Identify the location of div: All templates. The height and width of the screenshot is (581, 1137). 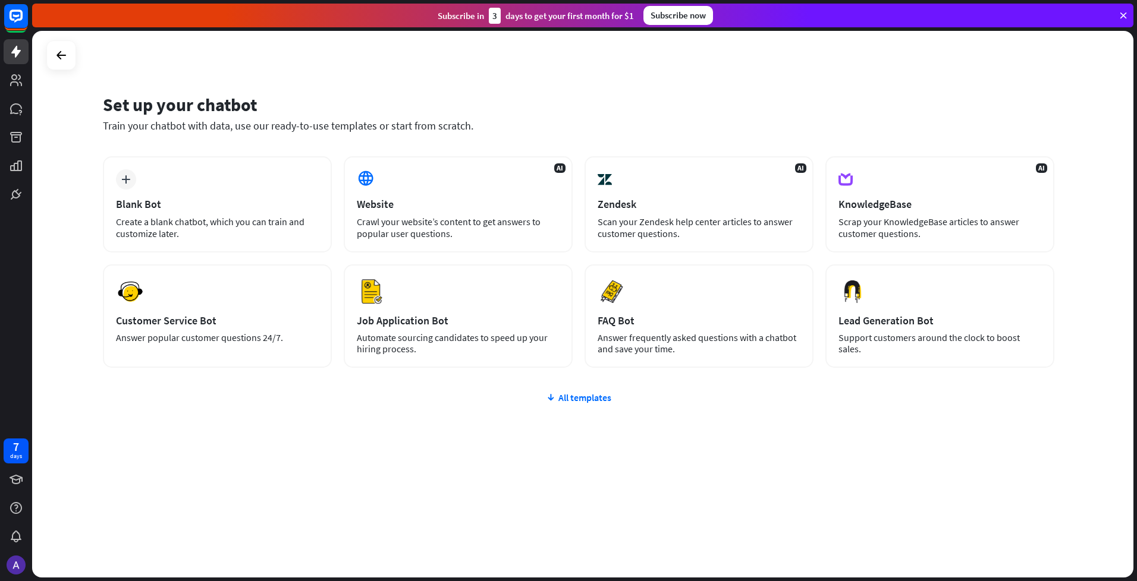
(578, 398).